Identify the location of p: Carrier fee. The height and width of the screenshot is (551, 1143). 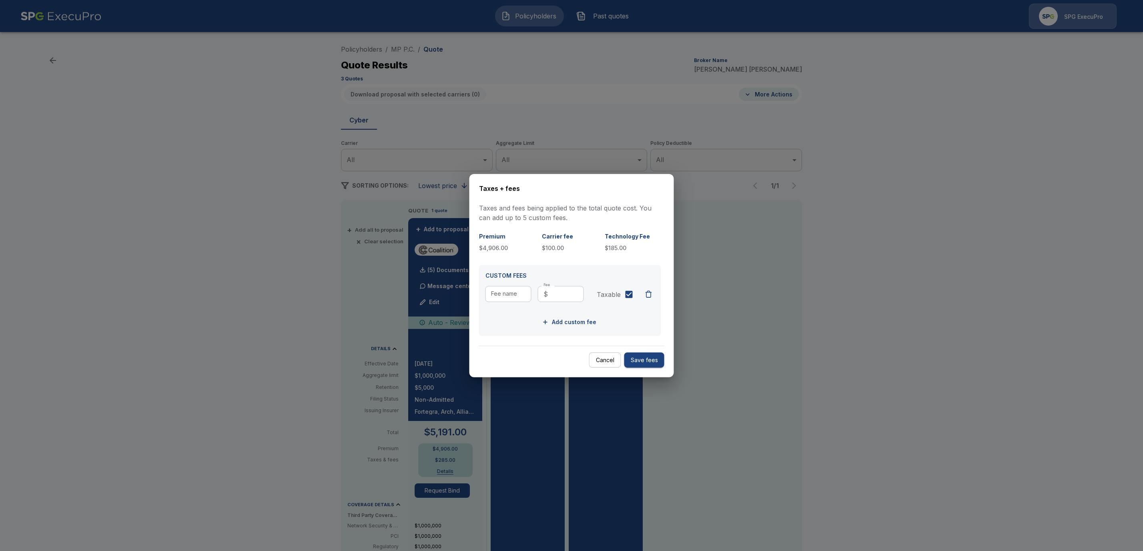
(570, 236).